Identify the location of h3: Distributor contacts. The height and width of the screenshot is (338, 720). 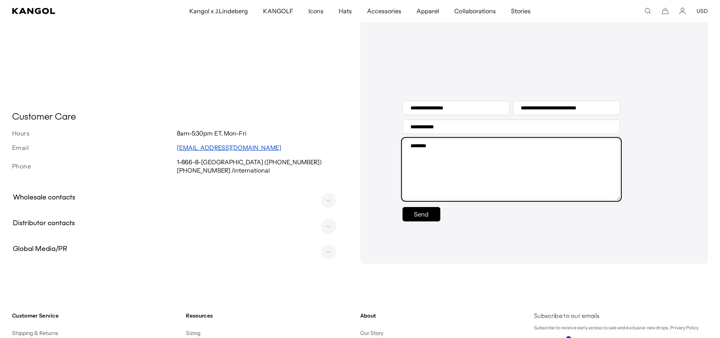
(44, 223).